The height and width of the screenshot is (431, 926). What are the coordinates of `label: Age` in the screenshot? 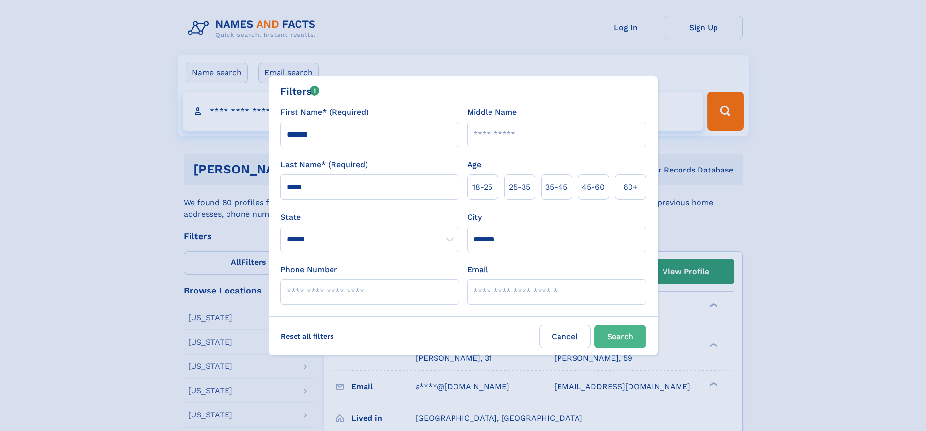 It's located at (474, 165).